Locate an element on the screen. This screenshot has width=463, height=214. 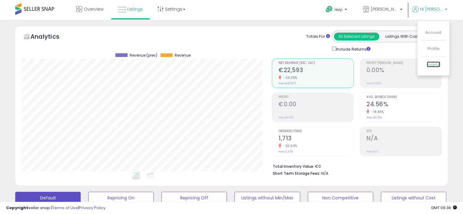
a: Logout is located at coordinates (433, 64).